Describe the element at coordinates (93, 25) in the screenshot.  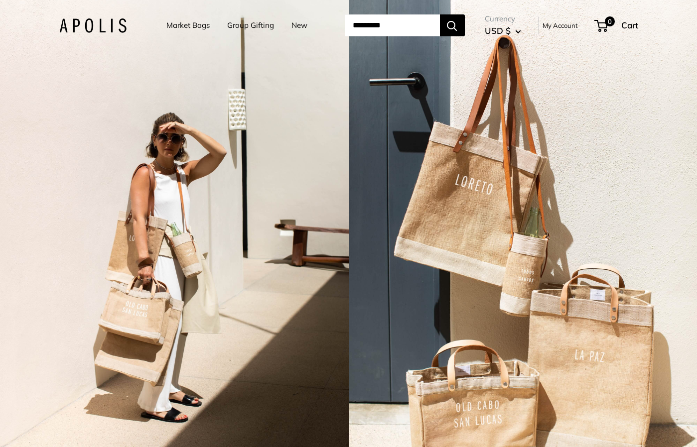
I see `img: Apolis` at that location.